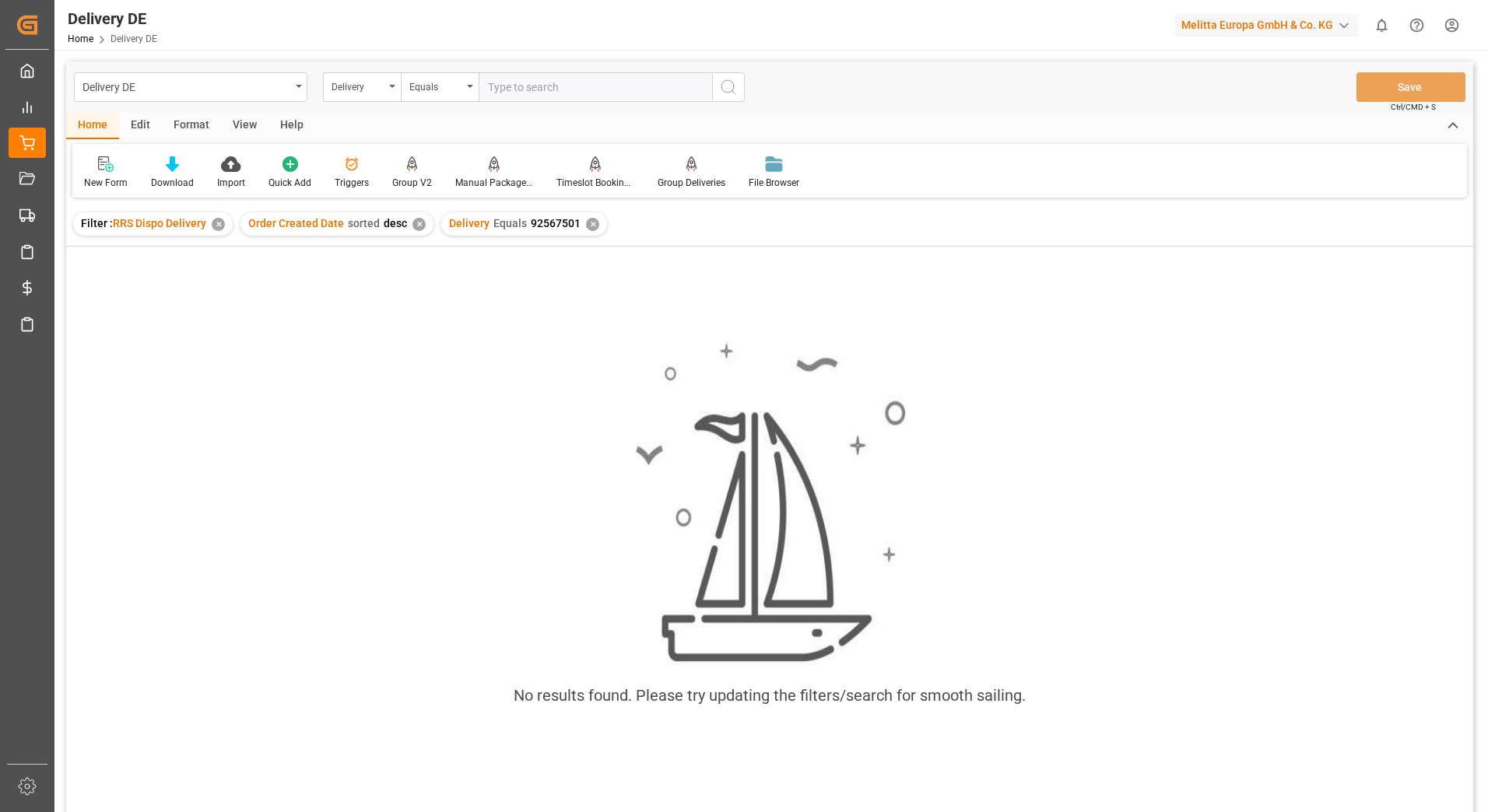  What do you see at coordinates (494, 183) in the screenshot?
I see `div: Manual Package TypeDetermination` at bounding box center [494, 183].